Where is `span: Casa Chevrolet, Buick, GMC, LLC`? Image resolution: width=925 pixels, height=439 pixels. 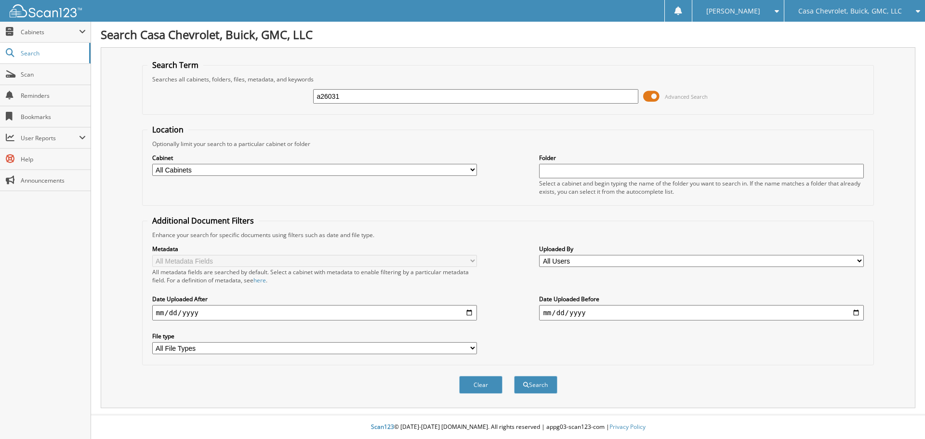
span: Casa Chevrolet, Buick, GMC, LLC is located at coordinates (850, 11).